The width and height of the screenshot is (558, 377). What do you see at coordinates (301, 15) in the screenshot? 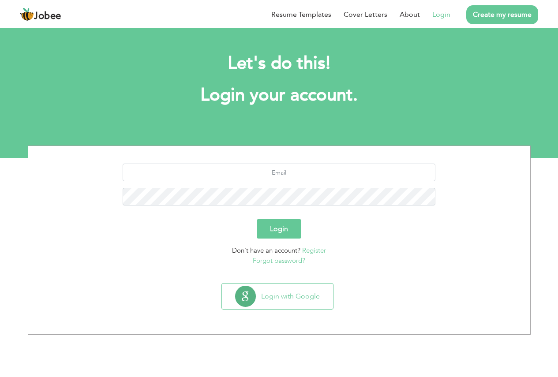
I see `a: Resume Templates` at bounding box center [301, 15].